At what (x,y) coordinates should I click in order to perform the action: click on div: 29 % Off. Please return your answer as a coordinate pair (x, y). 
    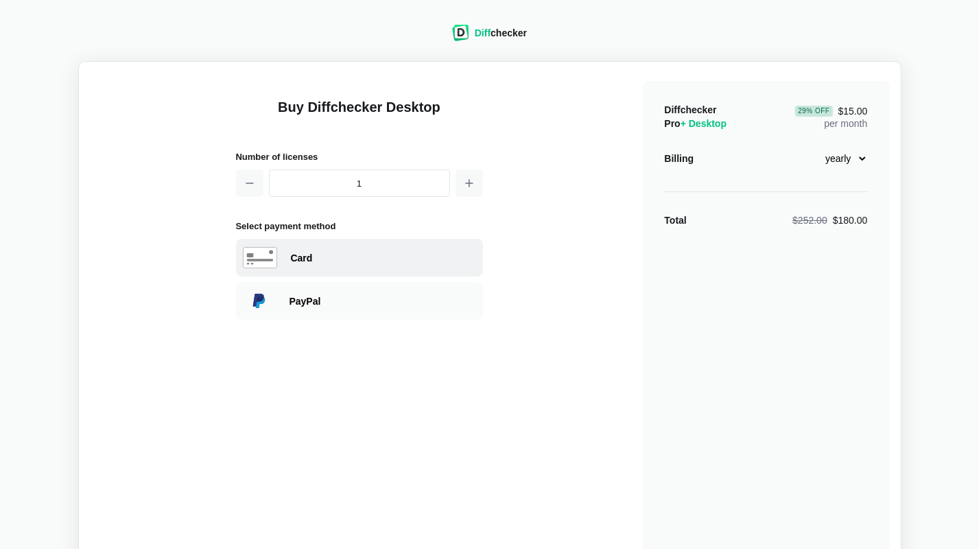
    Looking at the image, I should click on (814, 111).